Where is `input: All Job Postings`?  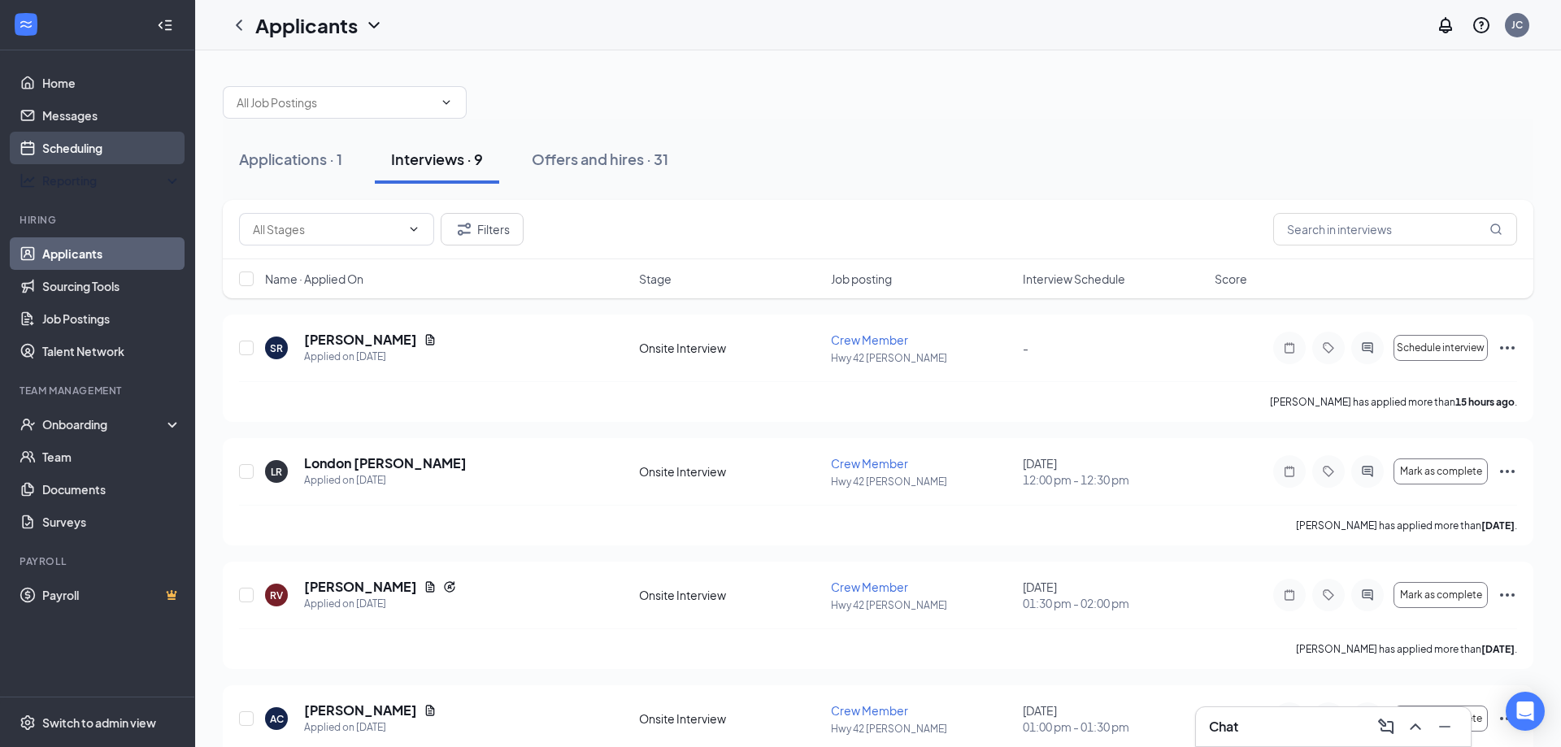
input: All Job Postings is located at coordinates (335, 102).